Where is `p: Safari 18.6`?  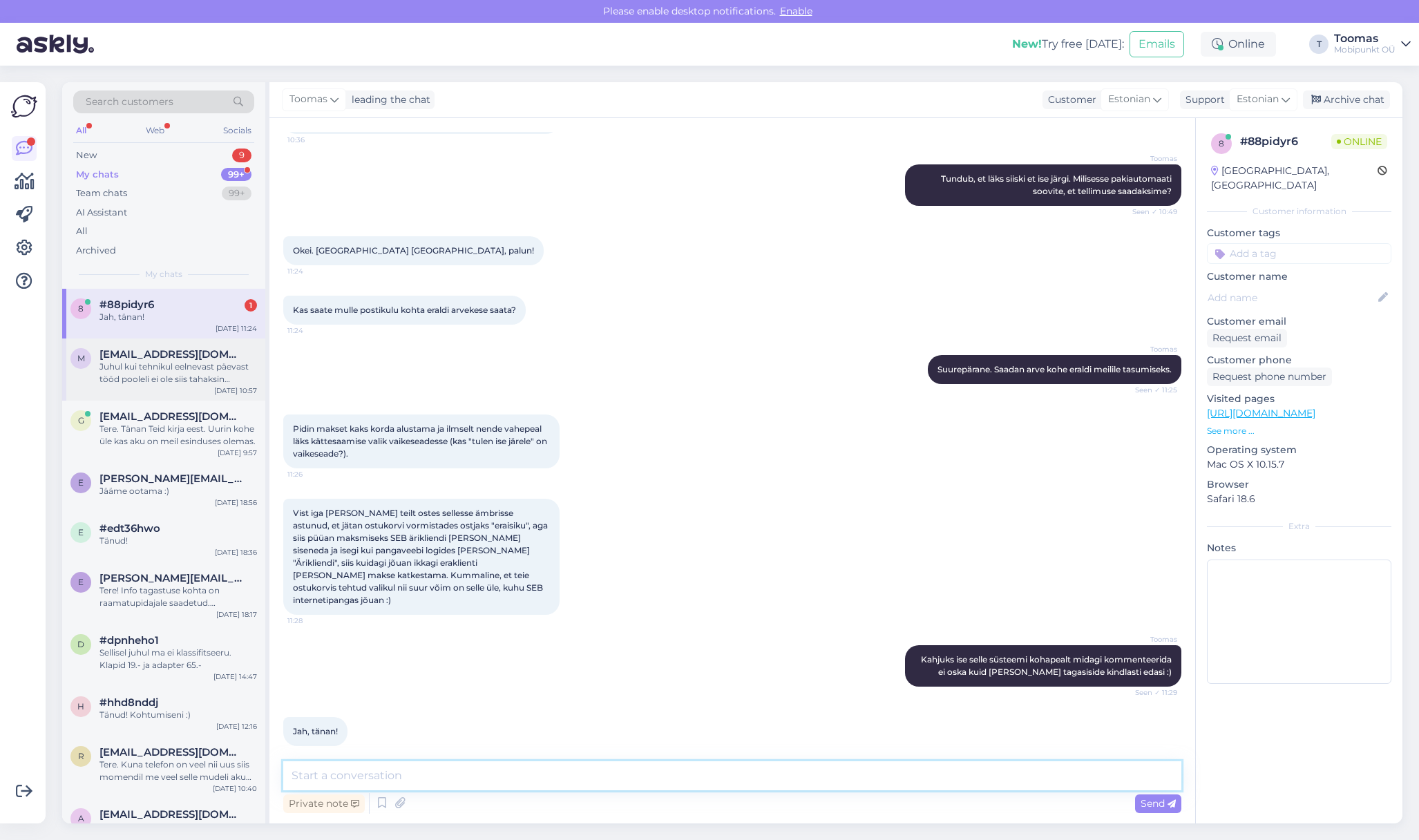
p: Safari 18.6 is located at coordinates (1299, 498).